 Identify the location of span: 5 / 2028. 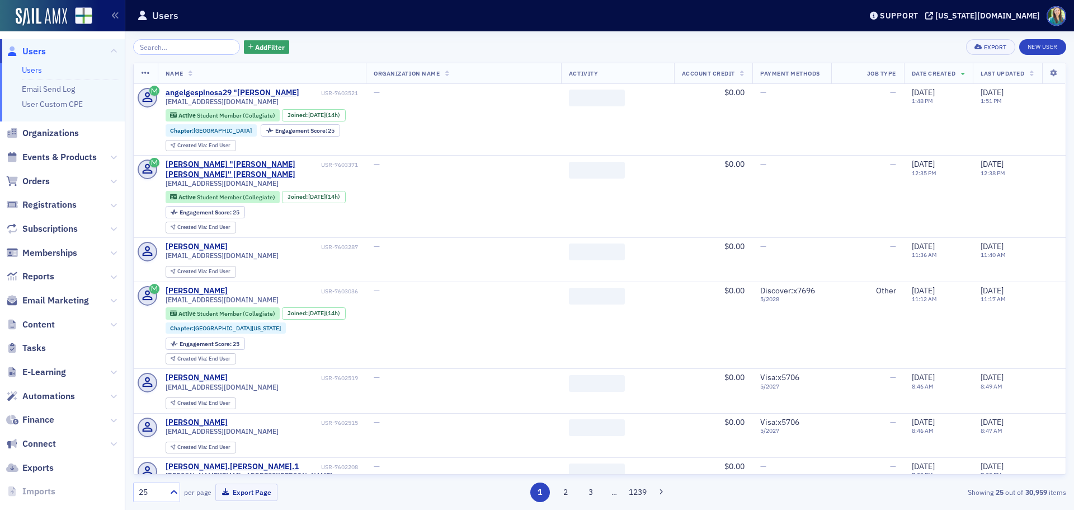
(792, 299).